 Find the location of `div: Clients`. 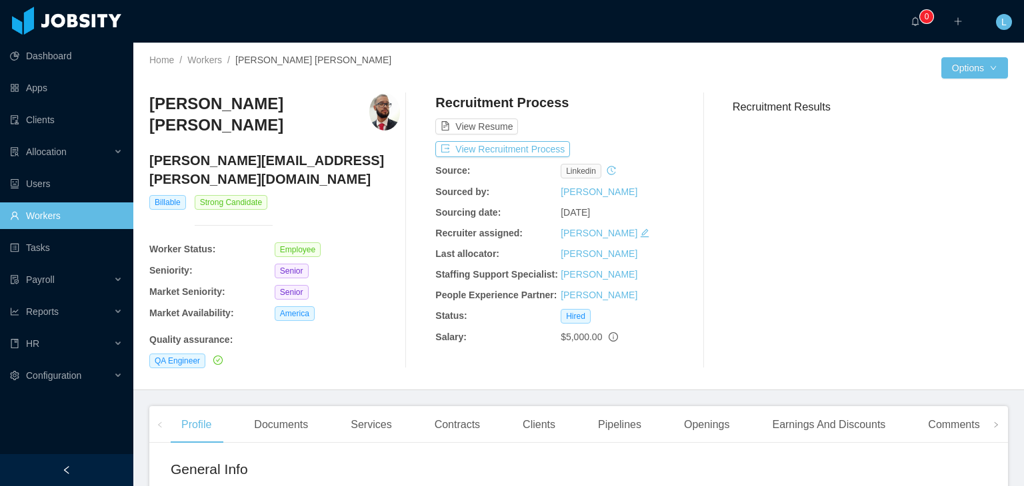

div: Clients is located at coordinates (538, 425).